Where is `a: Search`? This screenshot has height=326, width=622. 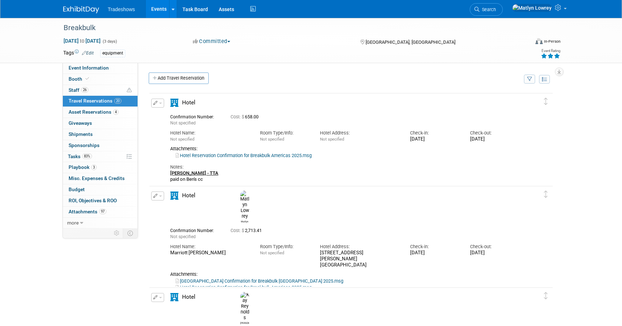
a: Search is located at coordinates (486, 9).